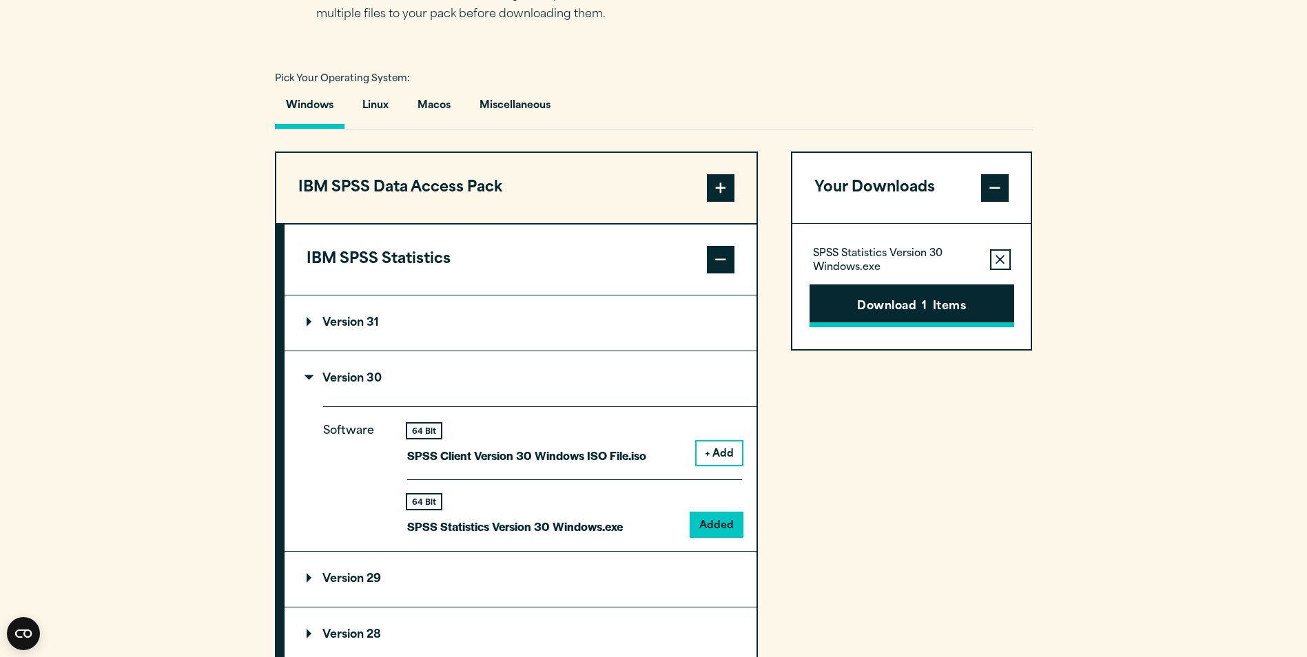 The height and width of the screenshot is (657, 1307). What do you see at coordinates (520, 579) in the screenshot?
I see `summary: Version 29` at bounding box center [520, 579].